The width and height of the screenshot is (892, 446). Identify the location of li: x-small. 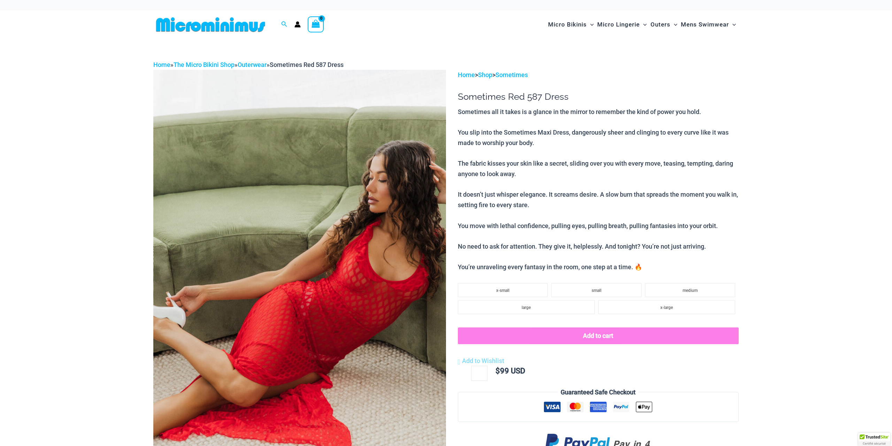
(503, 290).